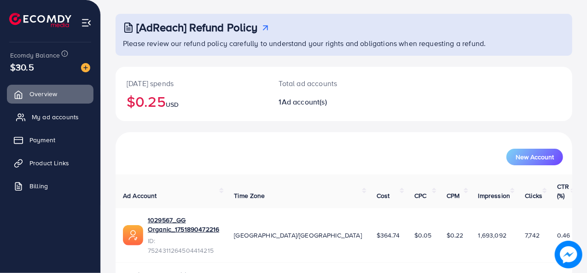 This screenshot has width=587, height=273. Describe the element at coordinates (345, 43) in the screenshot. I see `p: Please review our refund policy carefully to understand your rights and obligations when requesti...` at that location.